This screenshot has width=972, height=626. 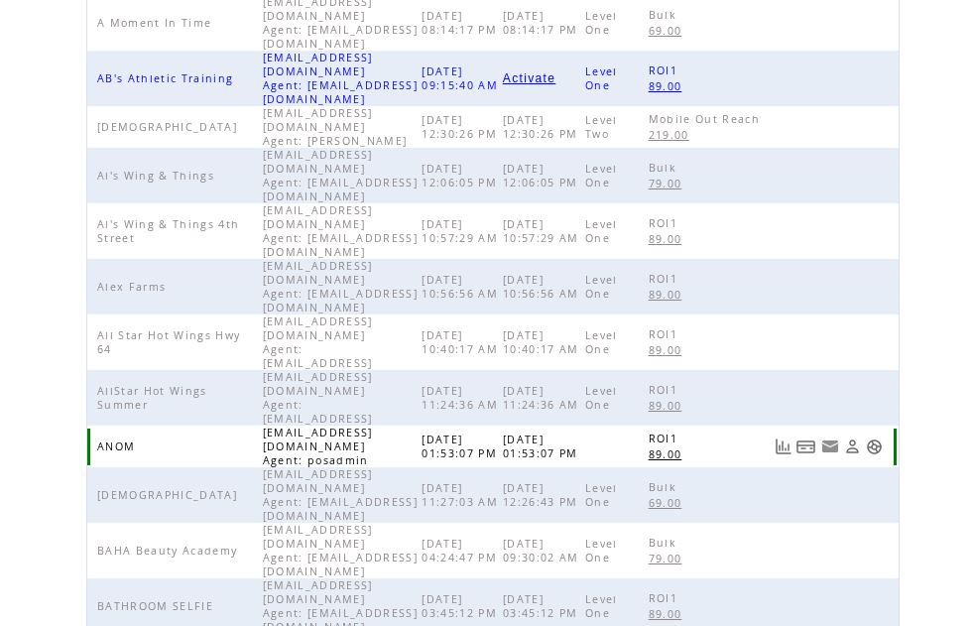 I want to click on span: Alex Farms, so click(x=134, y=287).